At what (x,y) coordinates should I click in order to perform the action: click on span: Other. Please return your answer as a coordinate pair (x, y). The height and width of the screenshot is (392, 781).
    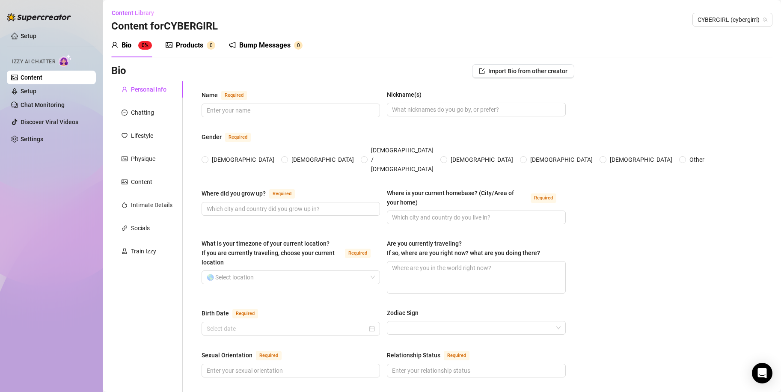
    Looking at the image, I should click on (697, 160).